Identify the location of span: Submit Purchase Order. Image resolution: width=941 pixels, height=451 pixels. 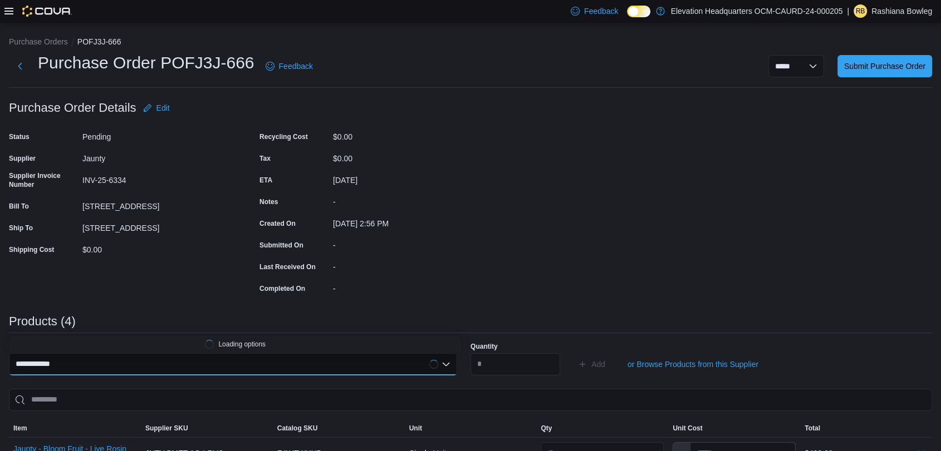
(884, 66).